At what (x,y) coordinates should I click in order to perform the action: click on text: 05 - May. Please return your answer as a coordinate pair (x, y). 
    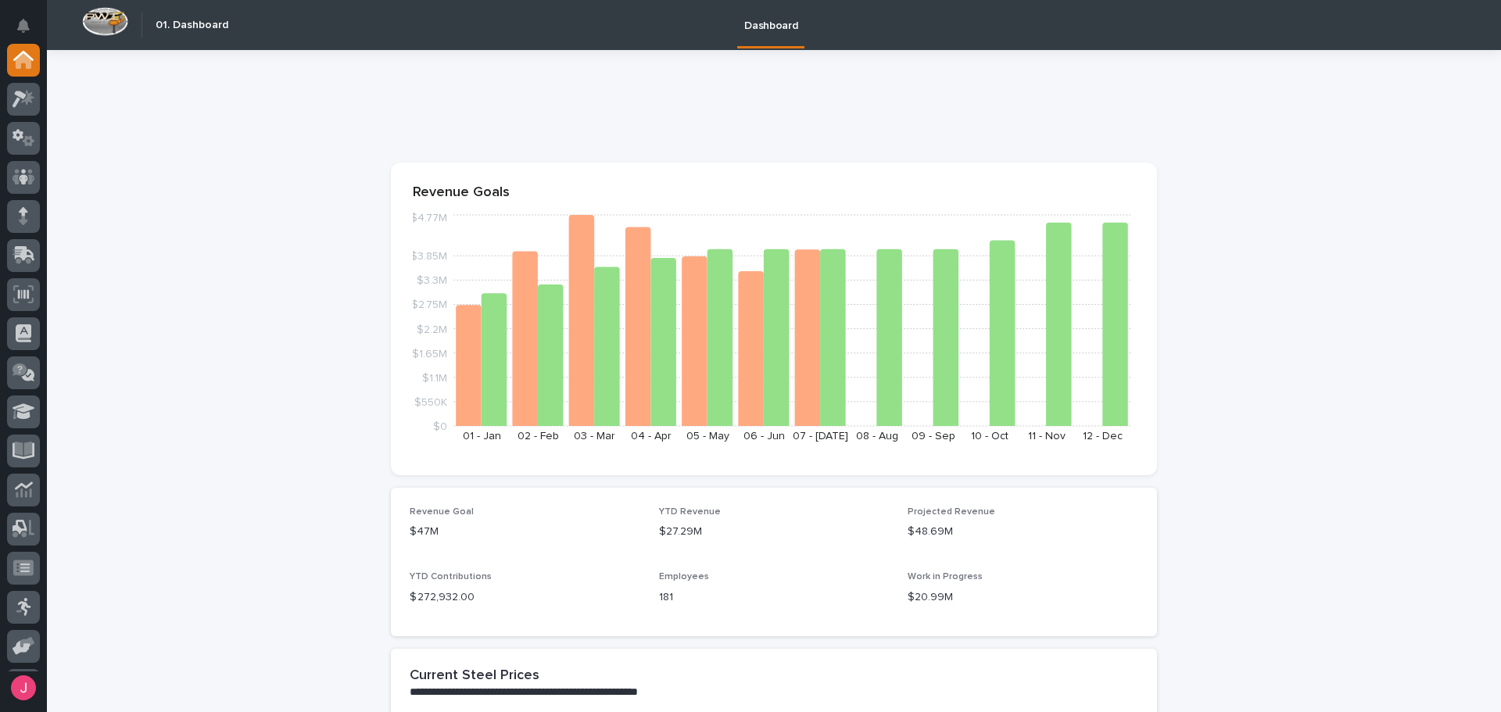
    Looking at the image, I should click on (707, 436).